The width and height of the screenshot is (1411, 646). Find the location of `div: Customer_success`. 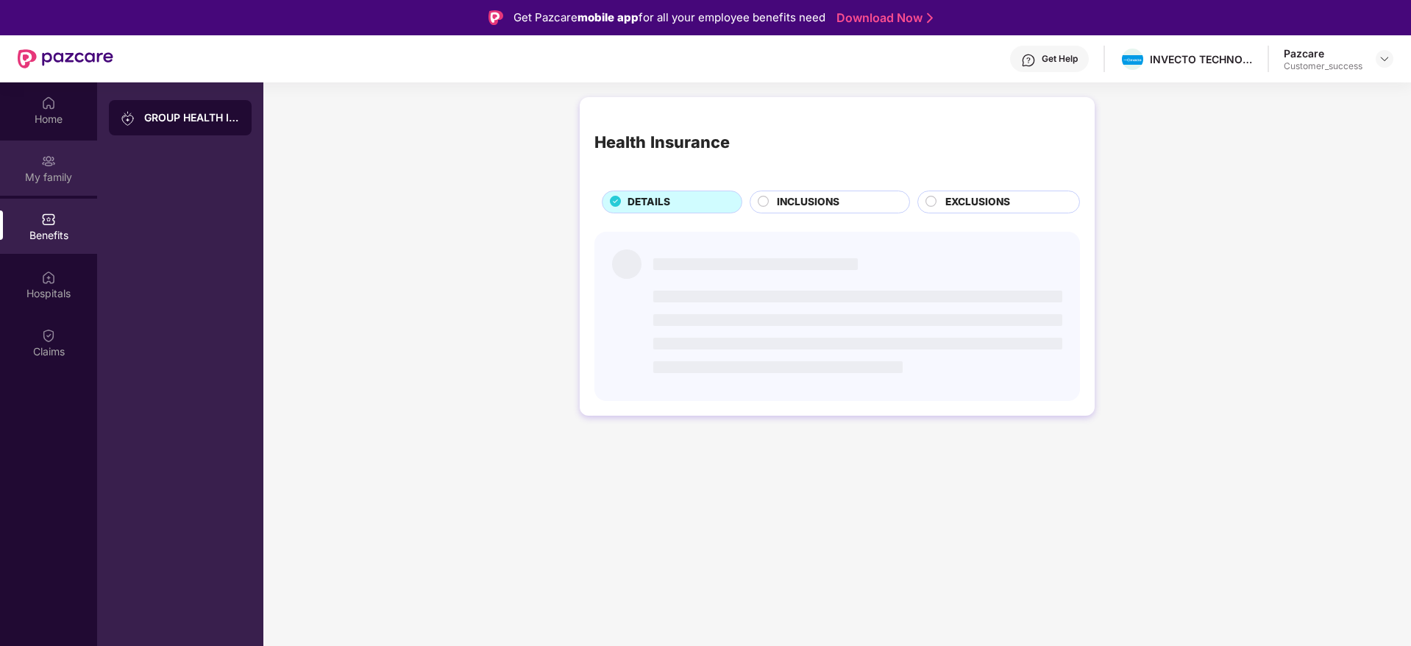

div: Customer_success is located at coordinates (1322, 66).